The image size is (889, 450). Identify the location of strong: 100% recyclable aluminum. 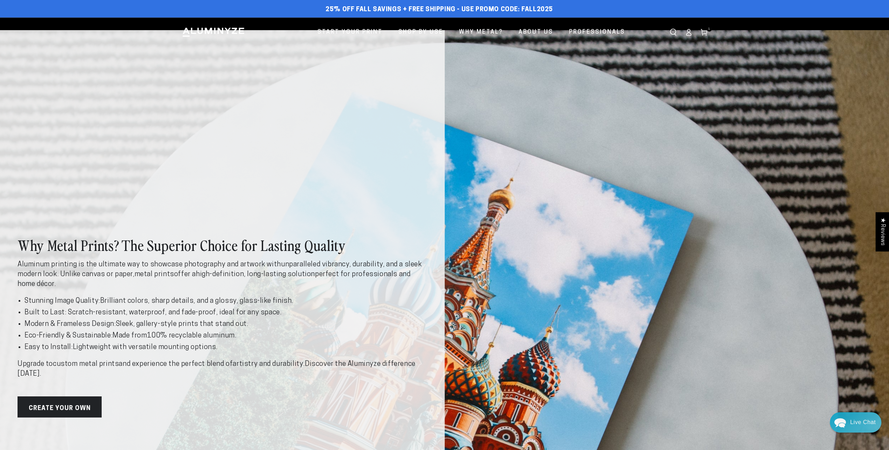
(191, 336).